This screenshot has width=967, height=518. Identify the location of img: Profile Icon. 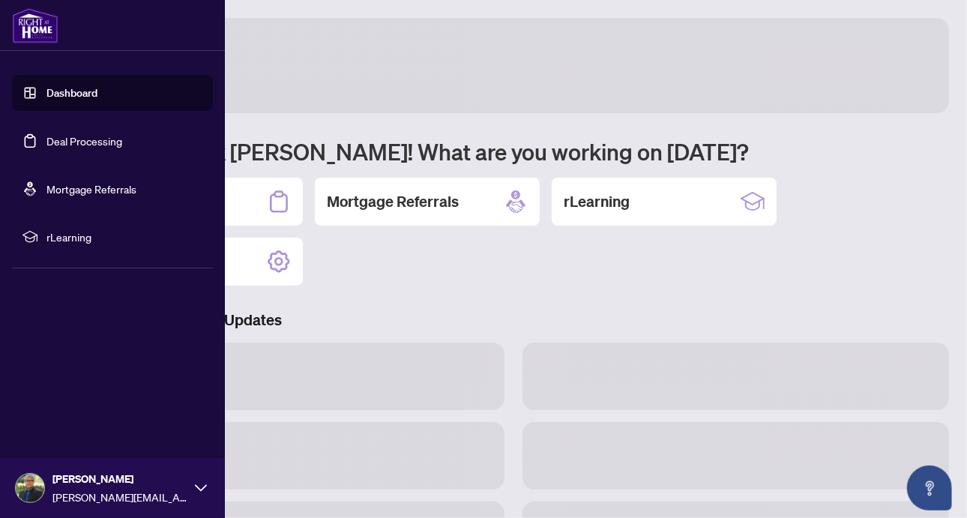
(30, 488).